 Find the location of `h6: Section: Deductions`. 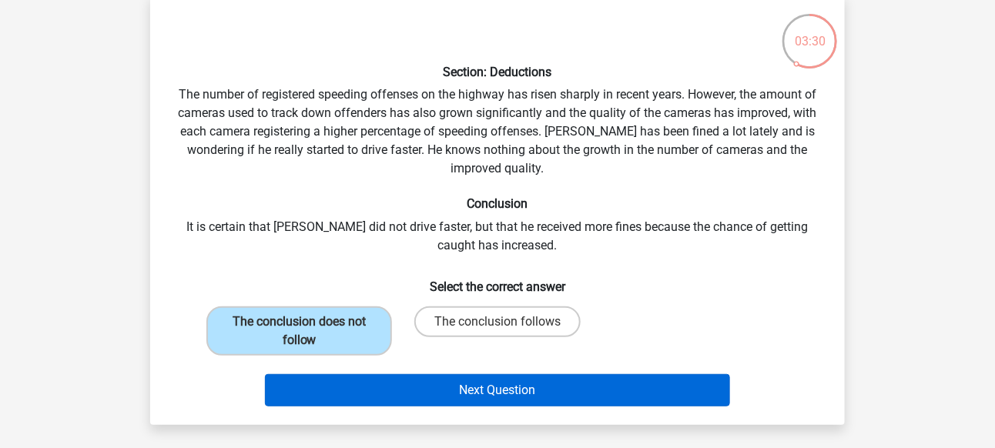

h6: Section: Deductions is located at coordinates (498, 72).